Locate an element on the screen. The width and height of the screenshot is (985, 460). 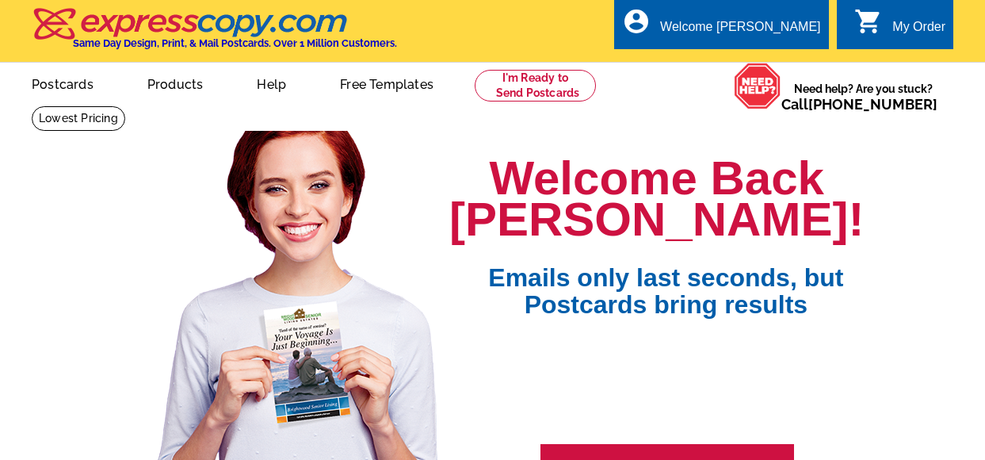
div: My Order is located at coordinates (919, 31).